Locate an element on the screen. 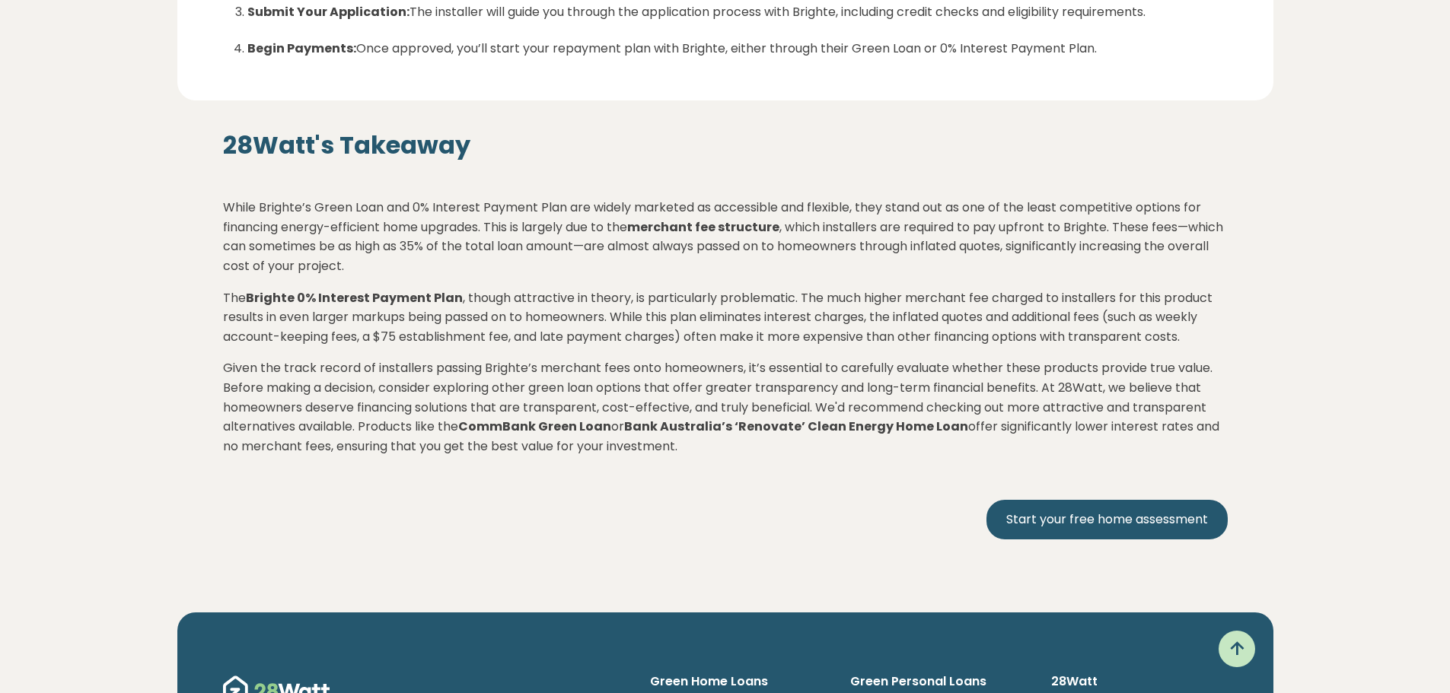  h6: 28Watt is located at coordinates (1139, 682).